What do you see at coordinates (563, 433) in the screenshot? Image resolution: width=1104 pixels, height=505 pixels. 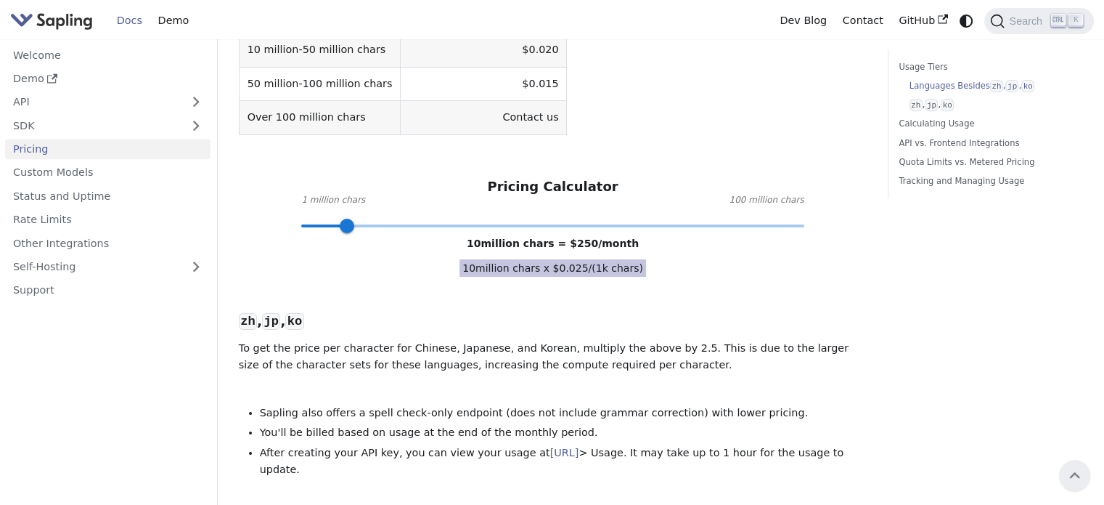 I see `li: You'll be billed based on usage at the end of the monthly period.` at bounding box center [563, 433].